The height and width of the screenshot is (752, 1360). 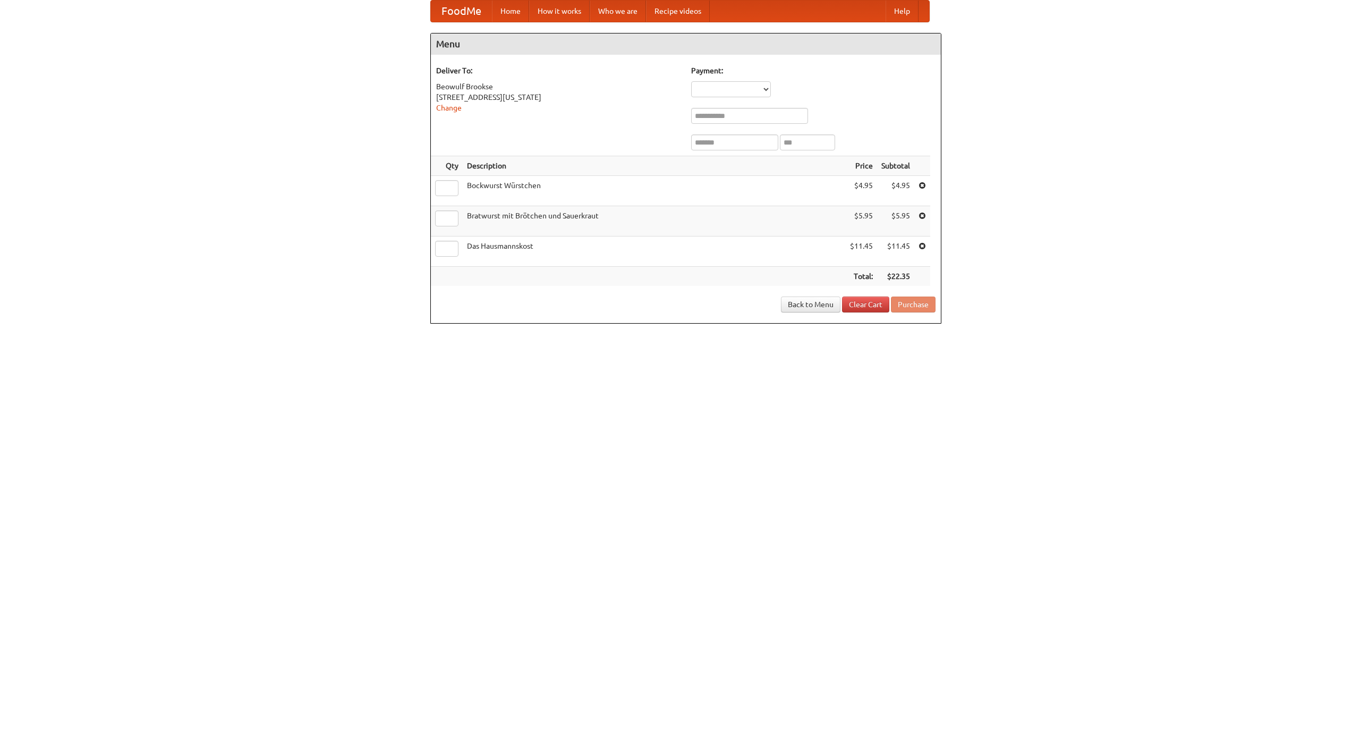 What do you see at coordinates (866, 304) in the screenshot?
I see `a: Clear Cart` at bounding box center [866, 304].